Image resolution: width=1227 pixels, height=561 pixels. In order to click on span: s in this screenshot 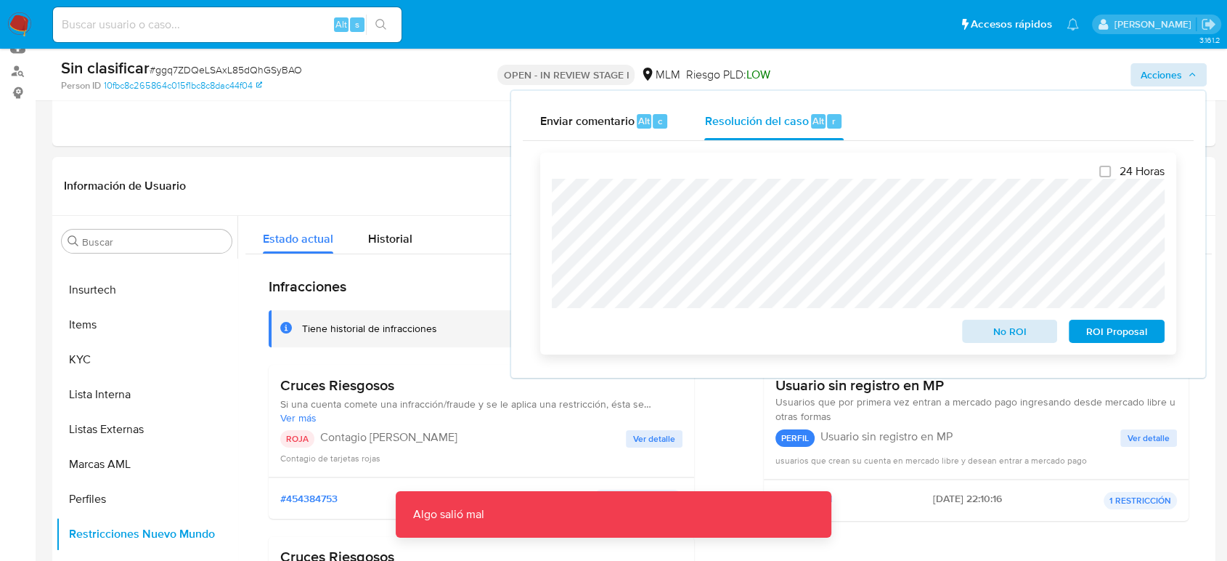, I will do `click(357, 24)`.